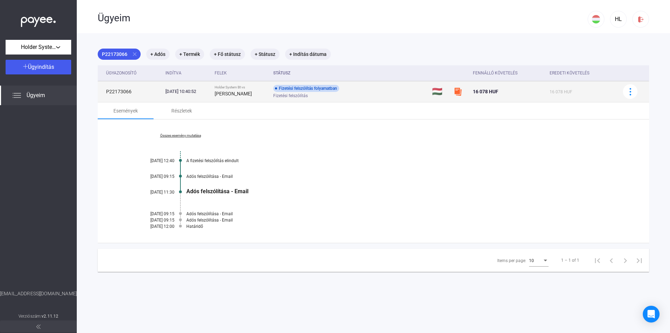 The height and width of the screenshot is (333, 670). I want to click on div: Ügyeim, so click(343, 18).